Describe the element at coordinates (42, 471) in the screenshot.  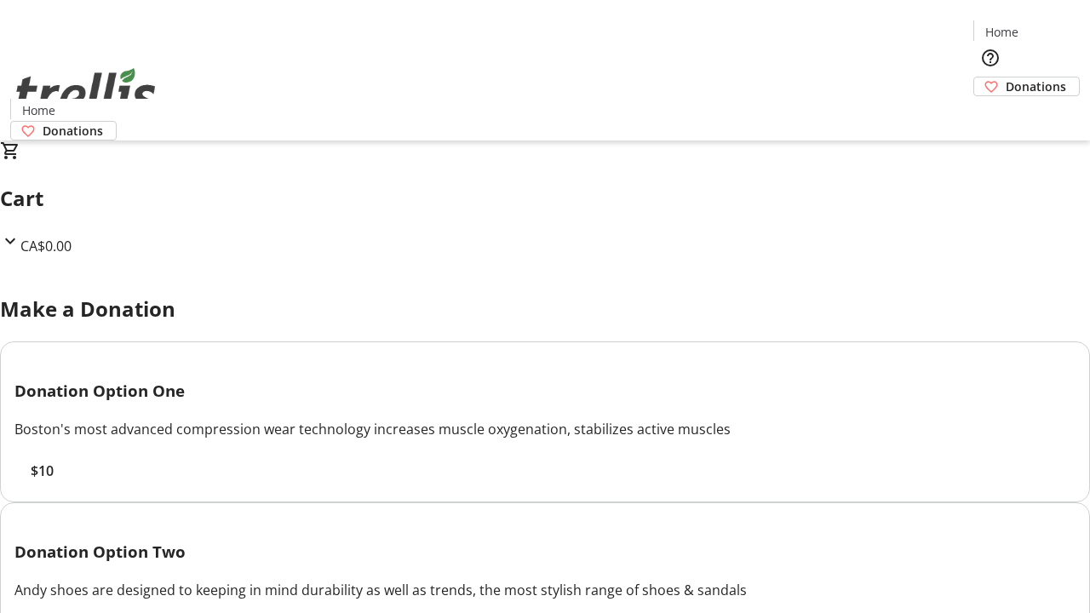
I see `button: $10` at that location.